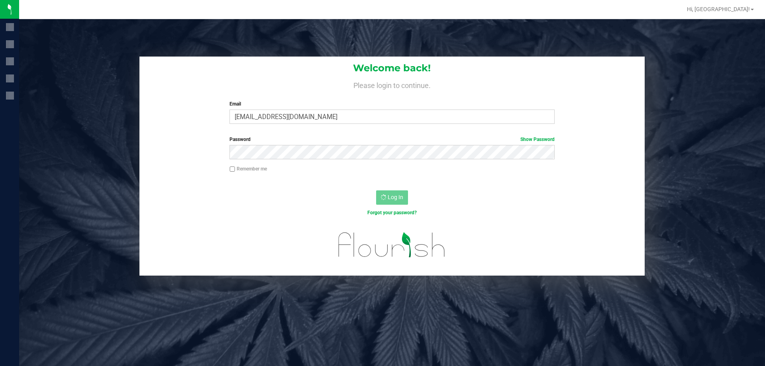  I want to click on img: flourish_logo.svg, so click(392, 245).